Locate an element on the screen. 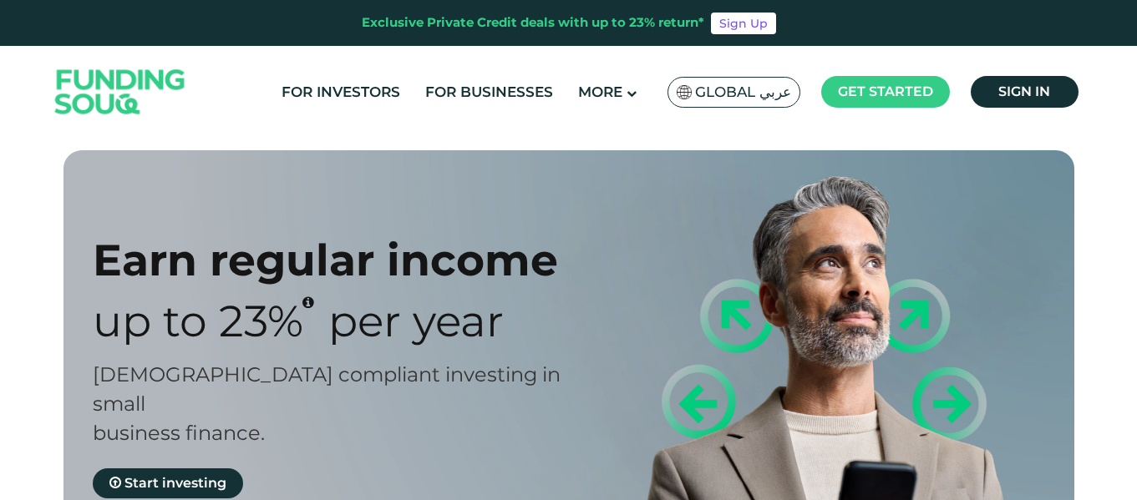 The width and height of the screenshot is (1137, 500). div: Exclusive Private Credit deals with up to 23% return* is located at coordinates (533, 23).